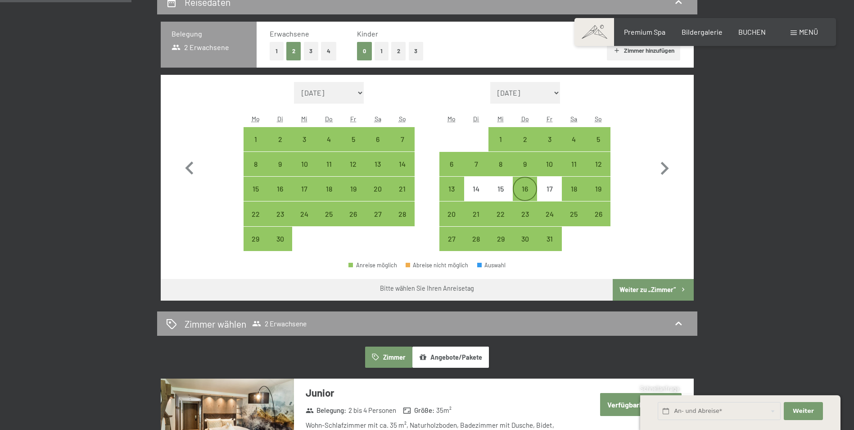 This screenshot has height=430, width=854. What do you see at coordinates (477, 189) in the screenshot?
I see `div: Tue Oct 14 2025` at bounding box center [477, 189].